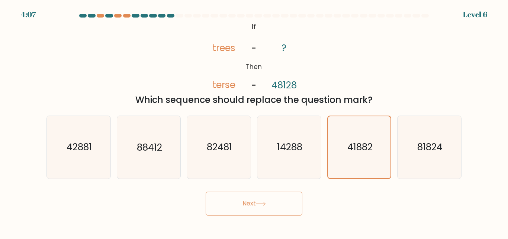  I want to click on text: 14288, so click(290, 147).